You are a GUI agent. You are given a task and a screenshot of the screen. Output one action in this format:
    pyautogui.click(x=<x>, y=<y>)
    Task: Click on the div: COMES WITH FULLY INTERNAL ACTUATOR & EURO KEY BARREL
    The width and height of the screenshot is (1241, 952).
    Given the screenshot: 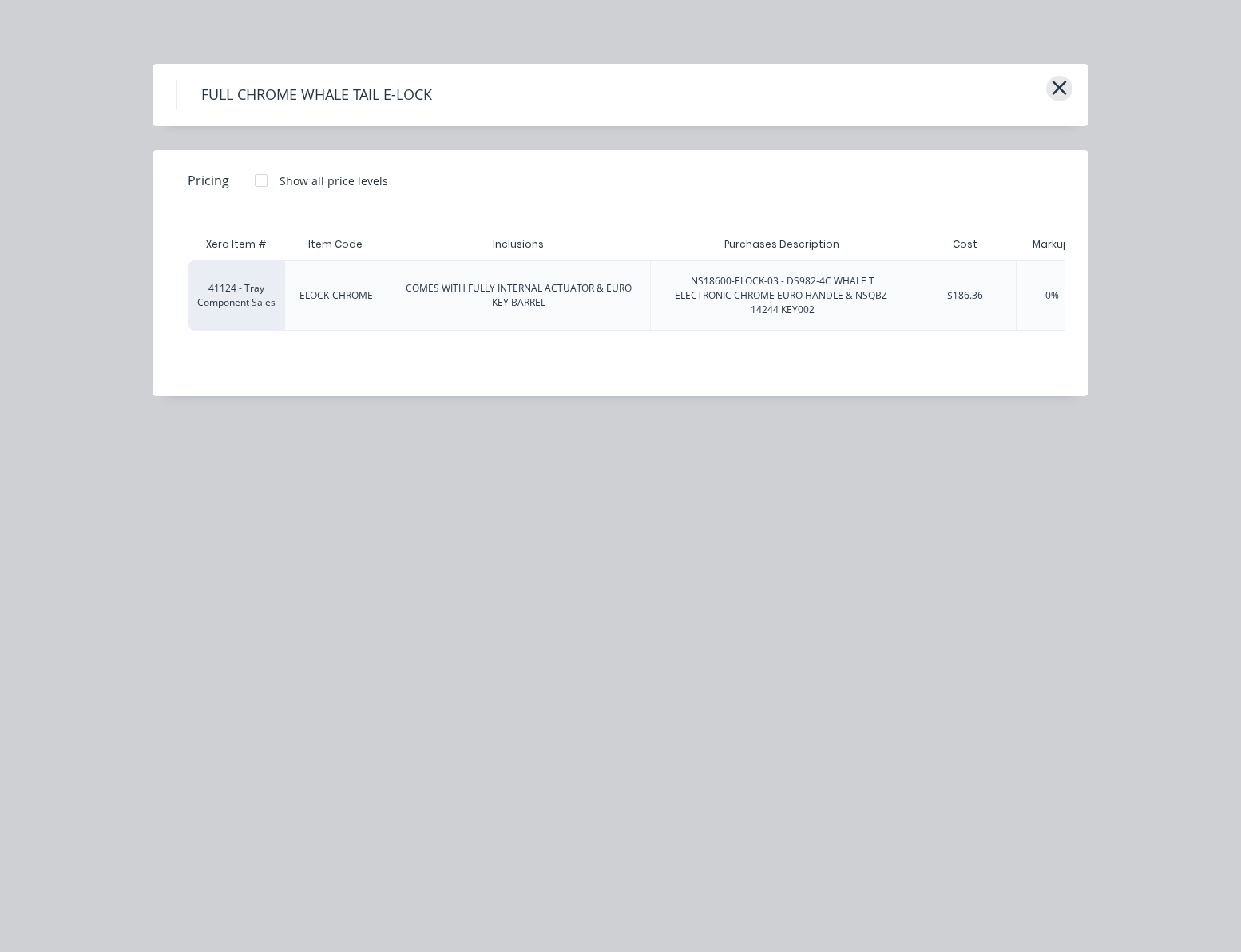 What is the action you would take?
    pyautogui.click(x=518, y=295)
    